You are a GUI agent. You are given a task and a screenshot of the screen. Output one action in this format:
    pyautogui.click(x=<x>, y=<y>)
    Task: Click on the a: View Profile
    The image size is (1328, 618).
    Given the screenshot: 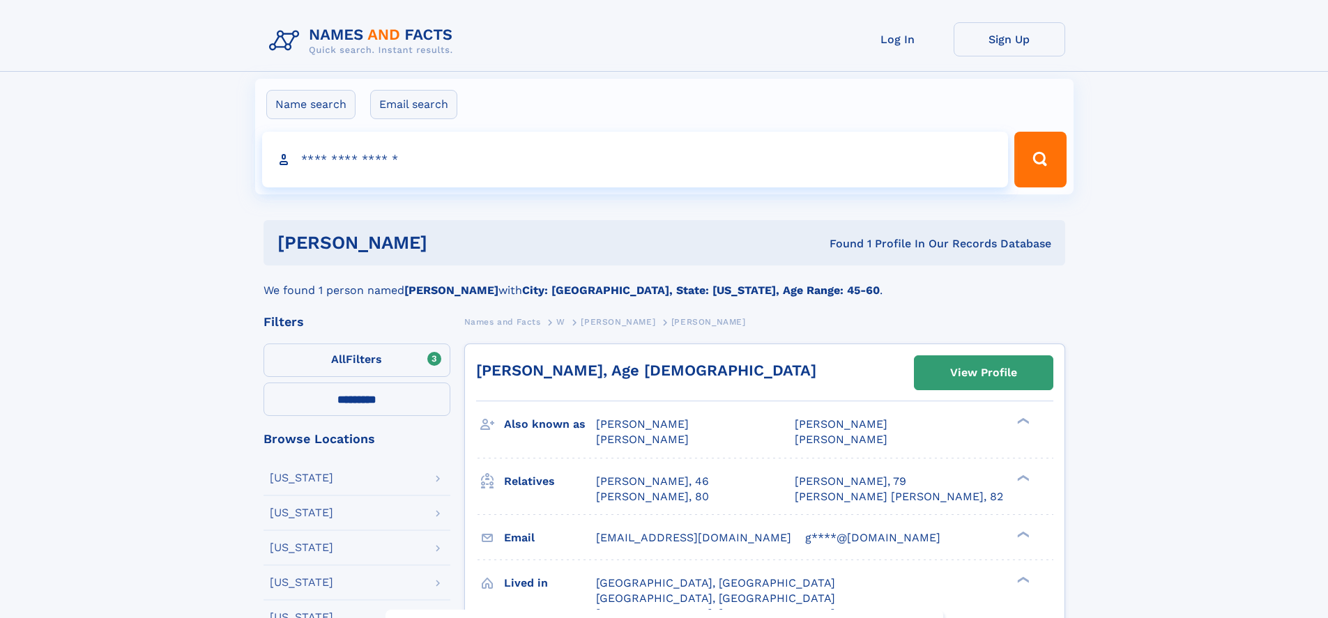 What is the action you would take?
    pyautogui.click(x=983, y=373)
    